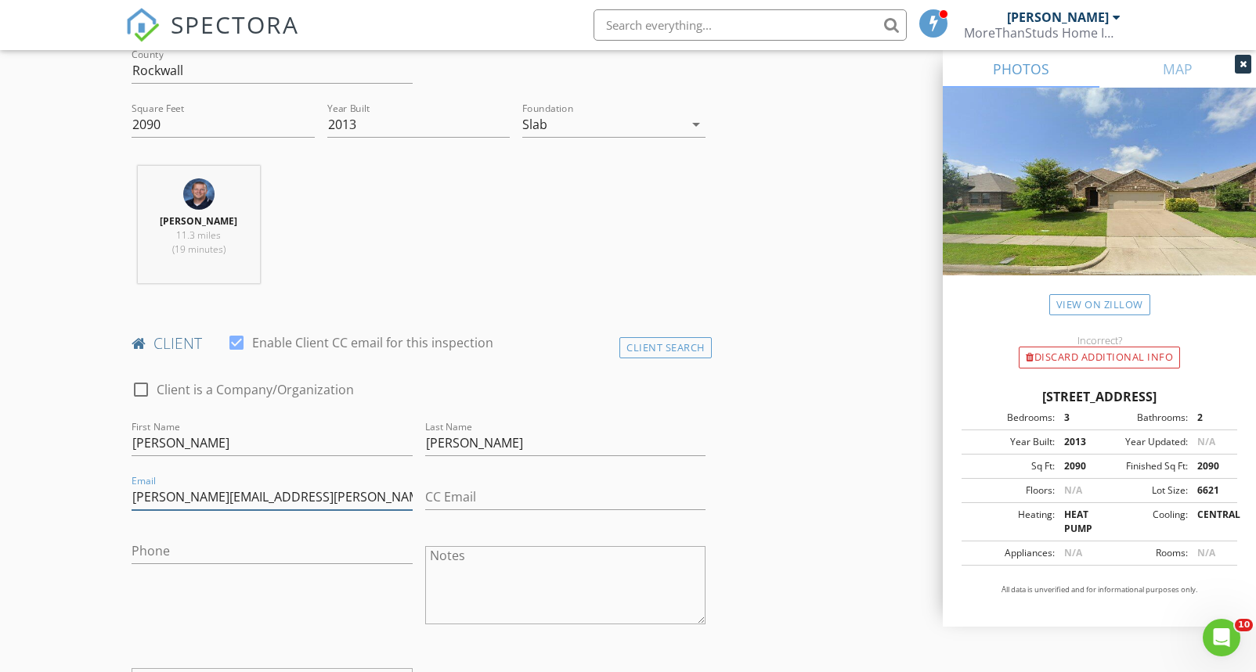  I want to click on div: Sq Ft:, so click(1010, 467).